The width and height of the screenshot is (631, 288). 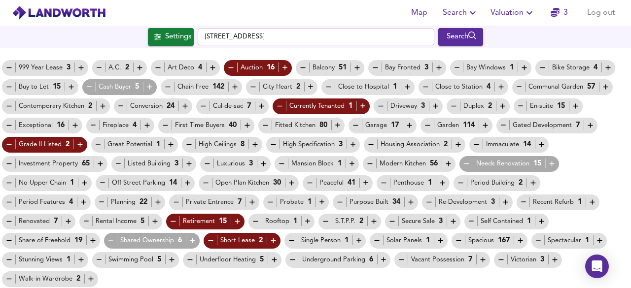 I want to click on button: Log out, so click(x=601, y=13).